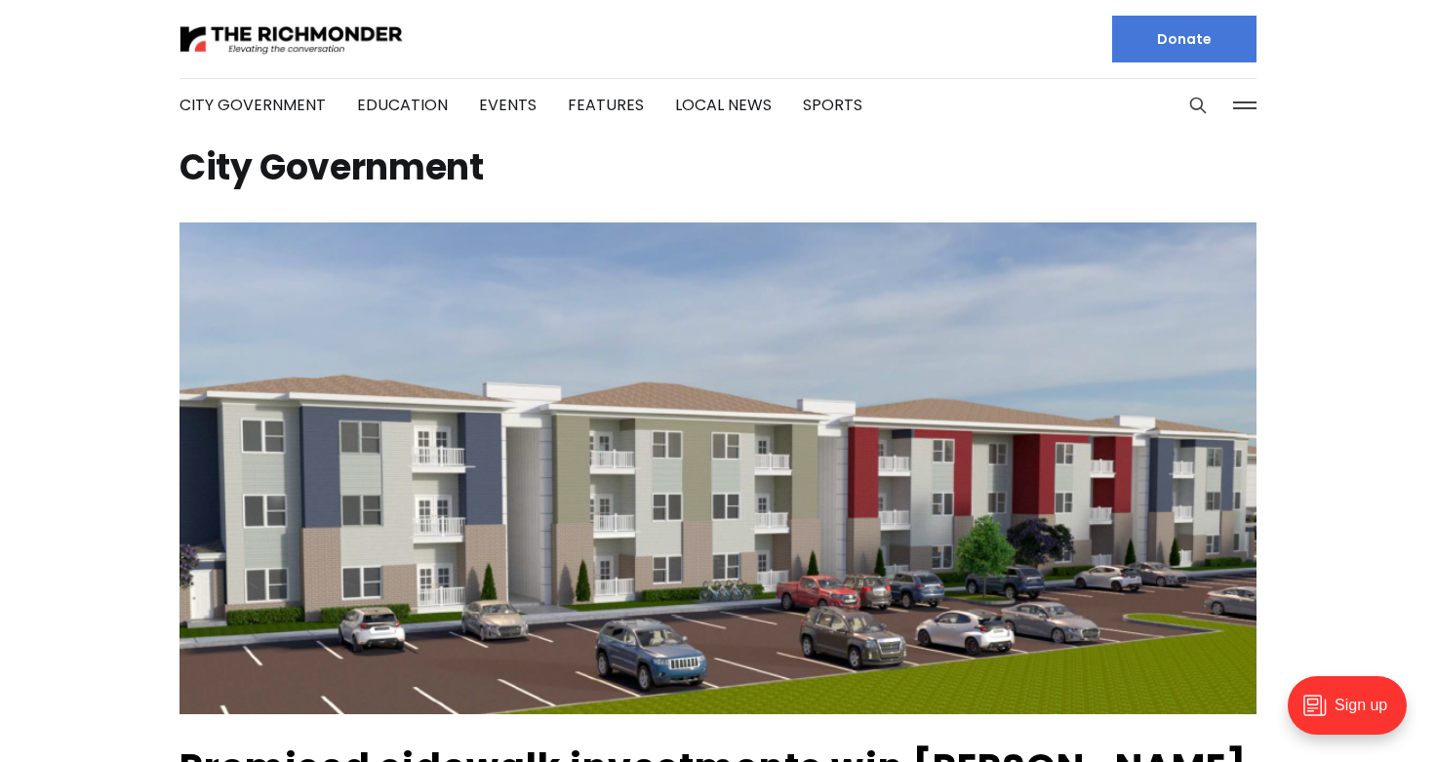 The height and width of the screenshot is (762, 1436). What do you see at coordinates (292, 39) in the screenshot?
I see `img: The Richmonder` at bounding box center [292, 39].